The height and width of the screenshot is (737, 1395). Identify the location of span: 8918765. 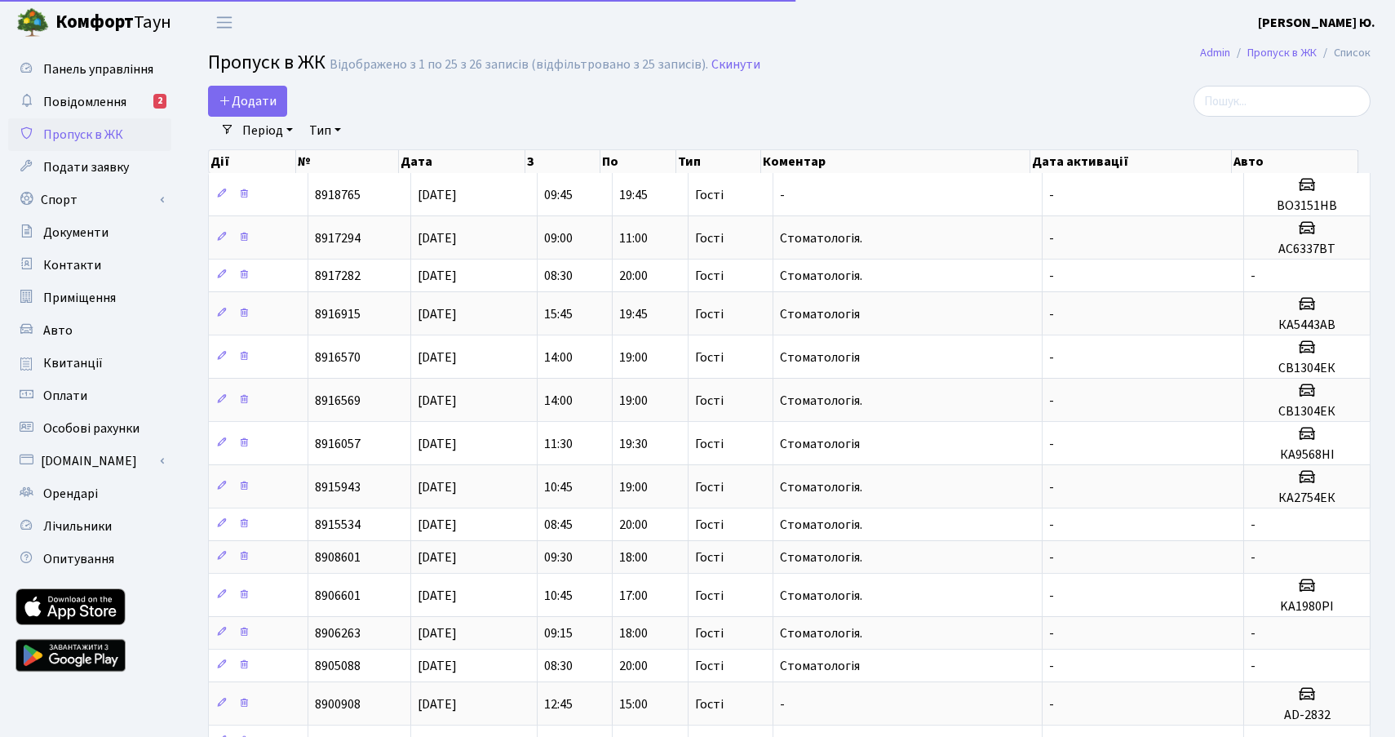
(338, 195).